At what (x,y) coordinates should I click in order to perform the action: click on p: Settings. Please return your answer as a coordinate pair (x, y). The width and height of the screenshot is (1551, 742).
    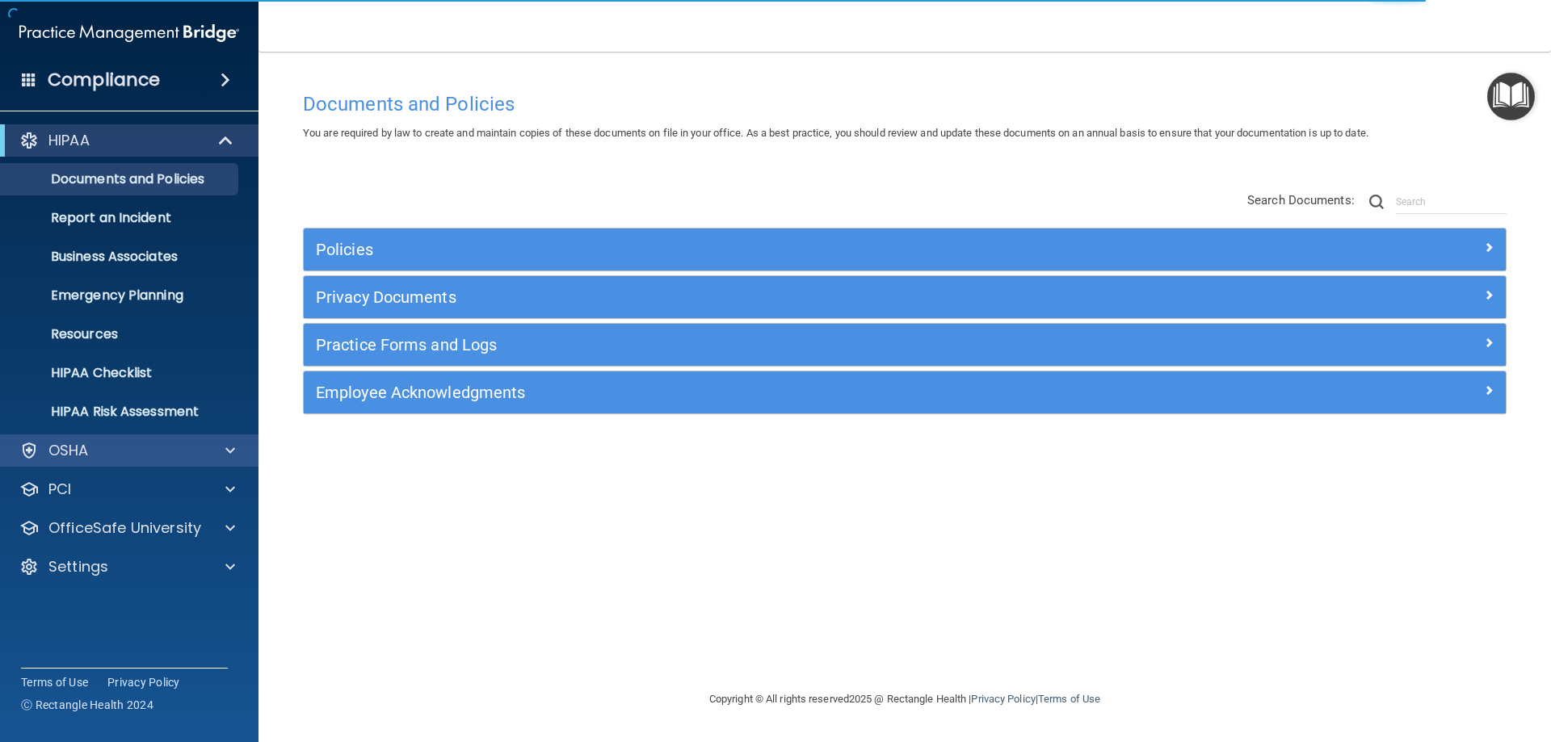
    Looking at the image, I should click on (78, 567).